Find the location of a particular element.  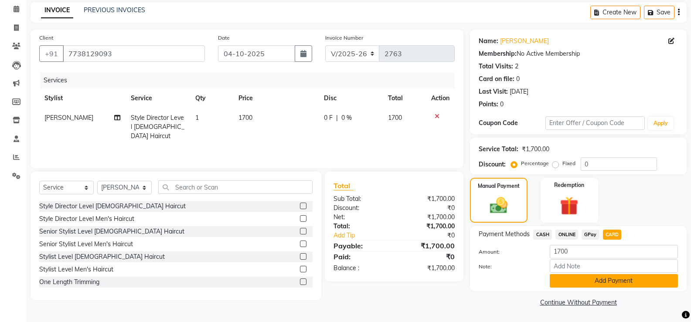

button: Apply is located at coordinates (660, 123).